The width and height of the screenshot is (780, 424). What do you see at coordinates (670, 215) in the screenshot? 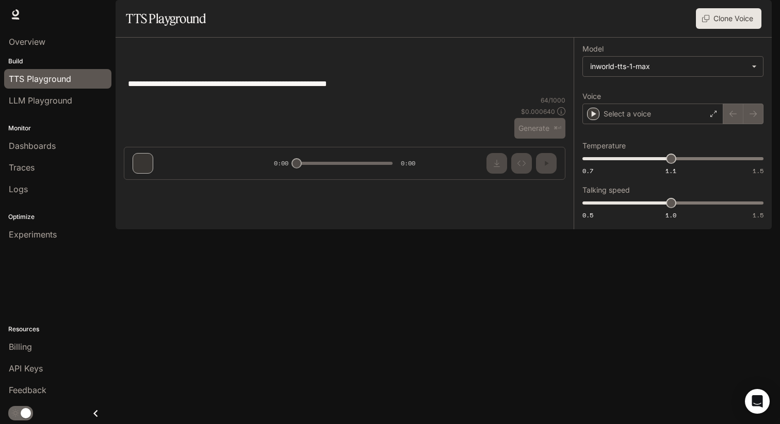
I see `span: 1.0` at bounding box center [670, 215].